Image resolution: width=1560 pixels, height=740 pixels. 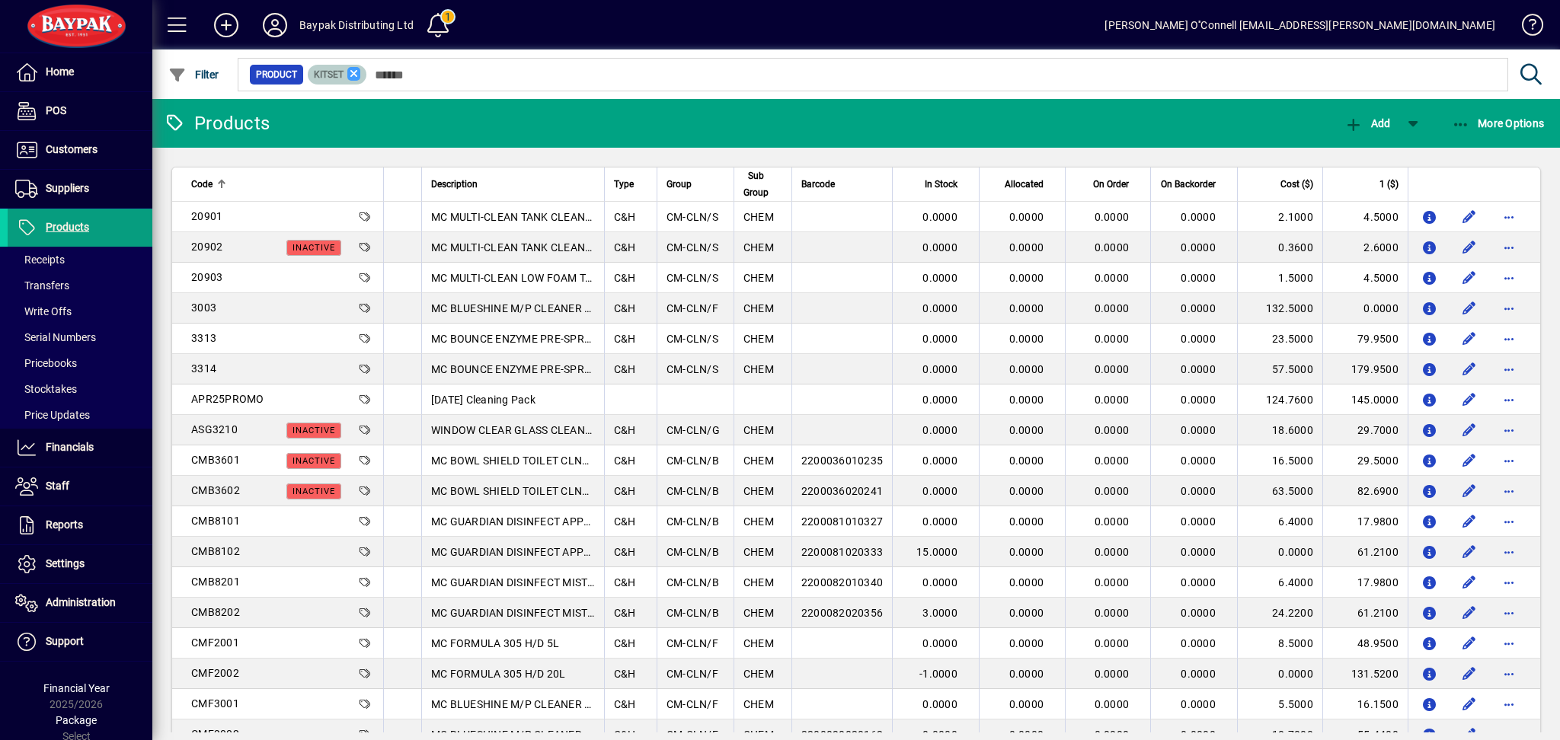 I want to click on div: Products, so click(x=216, y=123).